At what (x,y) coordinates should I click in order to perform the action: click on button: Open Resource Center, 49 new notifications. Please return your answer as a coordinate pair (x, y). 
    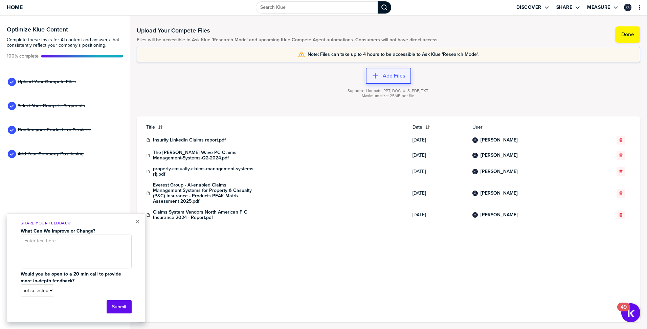
    Looking at the image, I should click on (631, 313).